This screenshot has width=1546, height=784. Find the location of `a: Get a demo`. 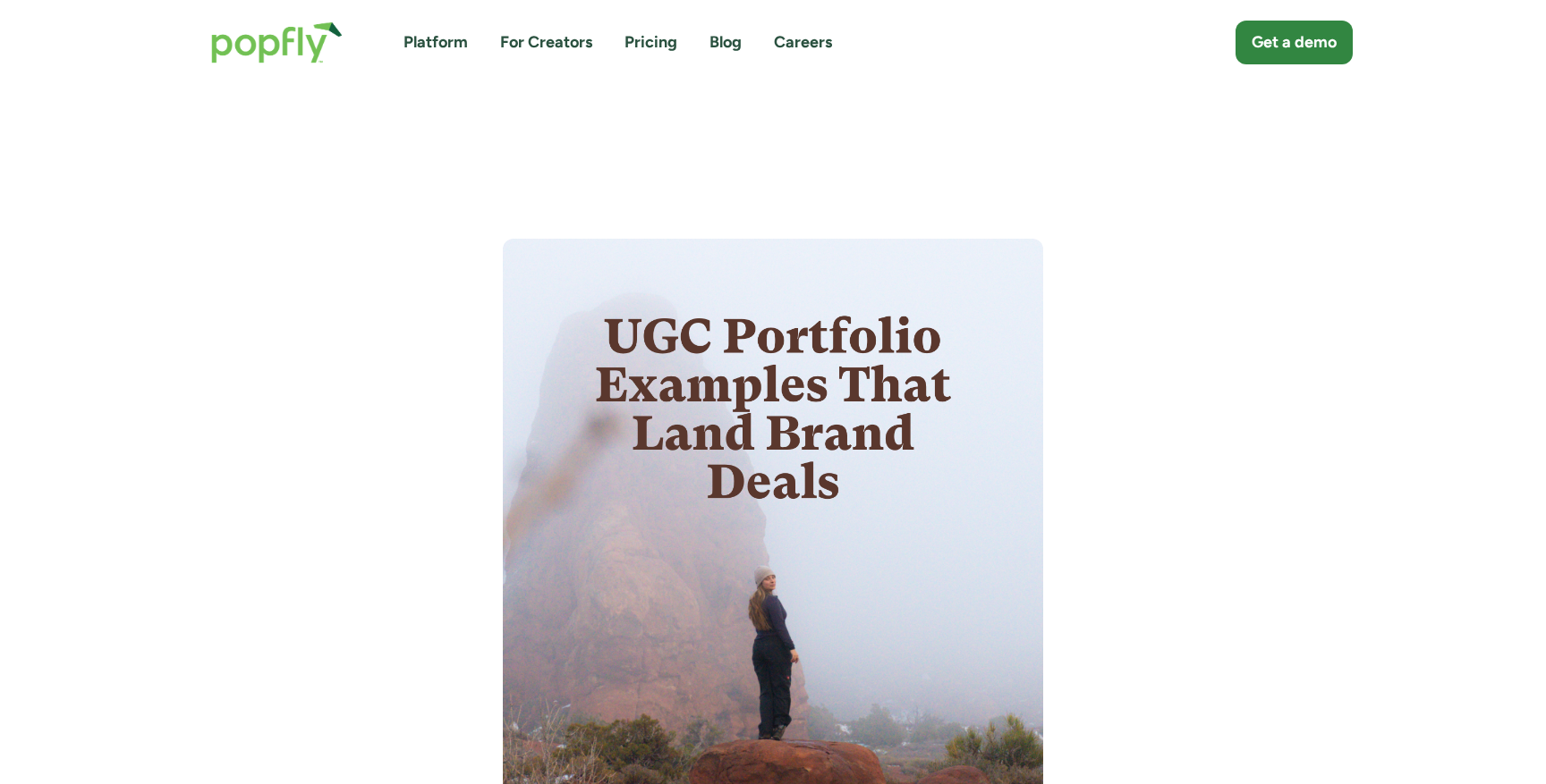

a: Get a demo is located at coordinates (1294, 43).